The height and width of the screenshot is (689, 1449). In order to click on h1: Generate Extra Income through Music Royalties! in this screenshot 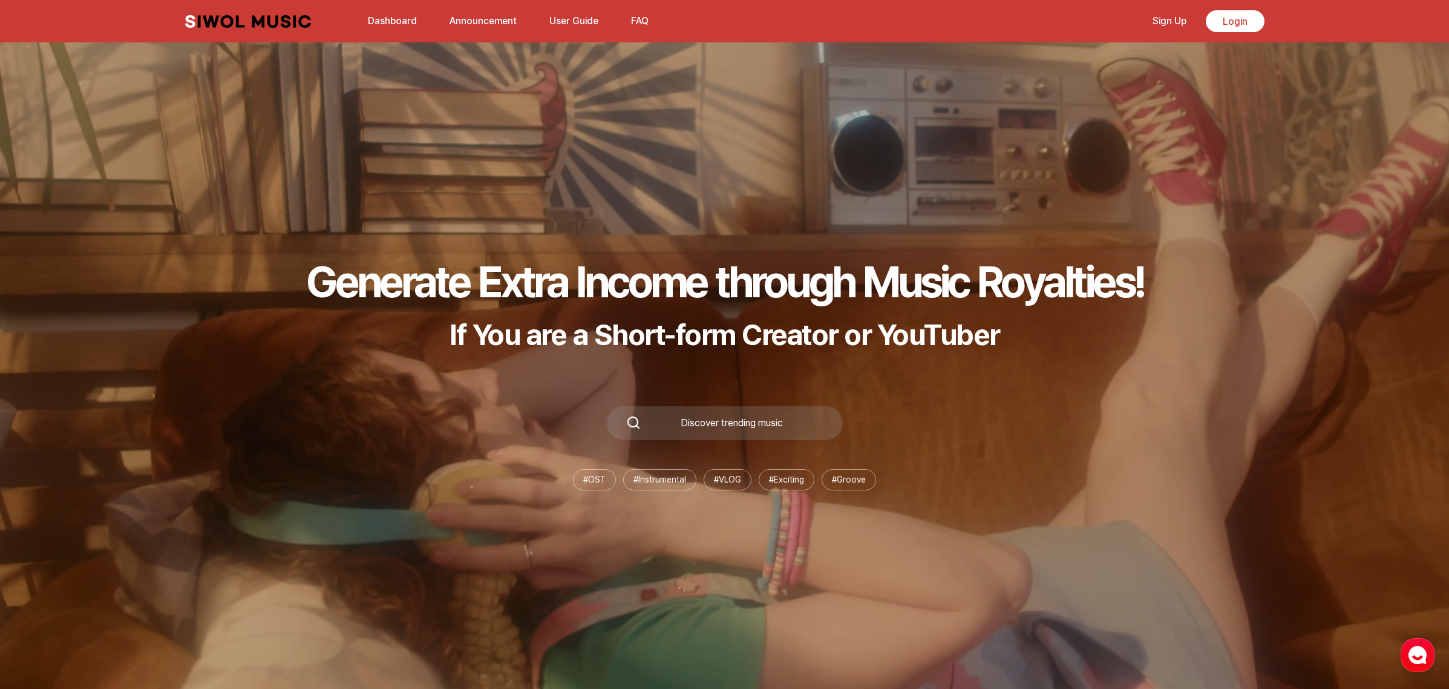, I will do `click(725, 281)`.